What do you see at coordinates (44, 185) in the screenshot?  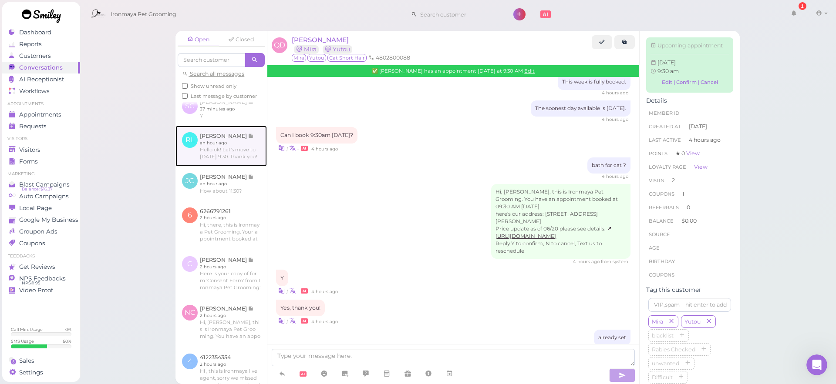 I see `span: Blast Campaigns` at bounding box center [44, 185].